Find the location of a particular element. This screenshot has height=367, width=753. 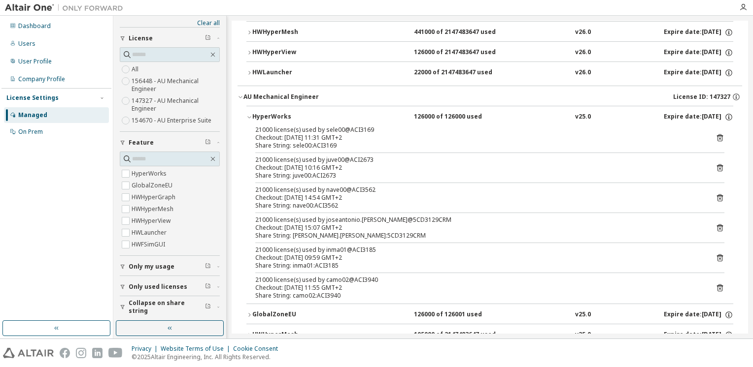

div: 21000 license(s) used by nave00@ACI3562 is located at coordinates (478, 190).